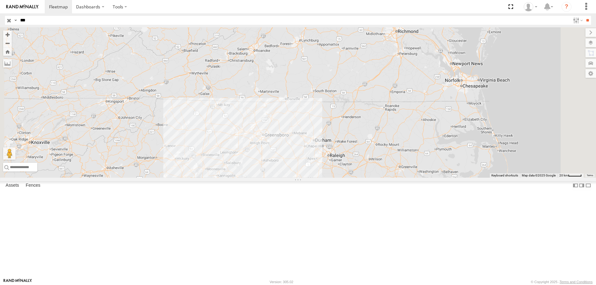 The width and height of the screenshot is (596, 285). I want to click on label: Search Query, so click(16, 20).